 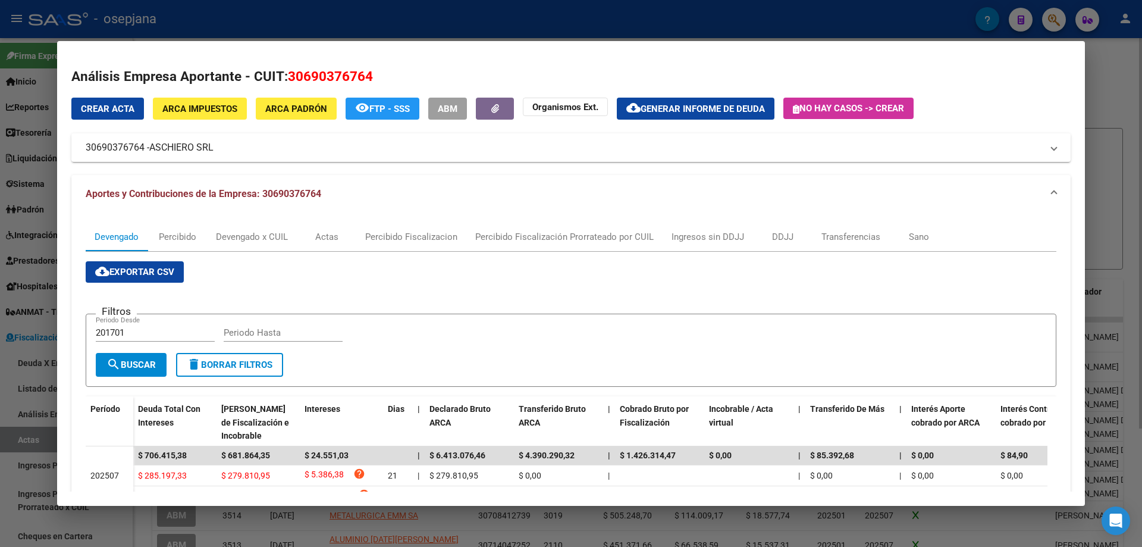 I want to click on div: Devengado, so click(x=117, y=237).